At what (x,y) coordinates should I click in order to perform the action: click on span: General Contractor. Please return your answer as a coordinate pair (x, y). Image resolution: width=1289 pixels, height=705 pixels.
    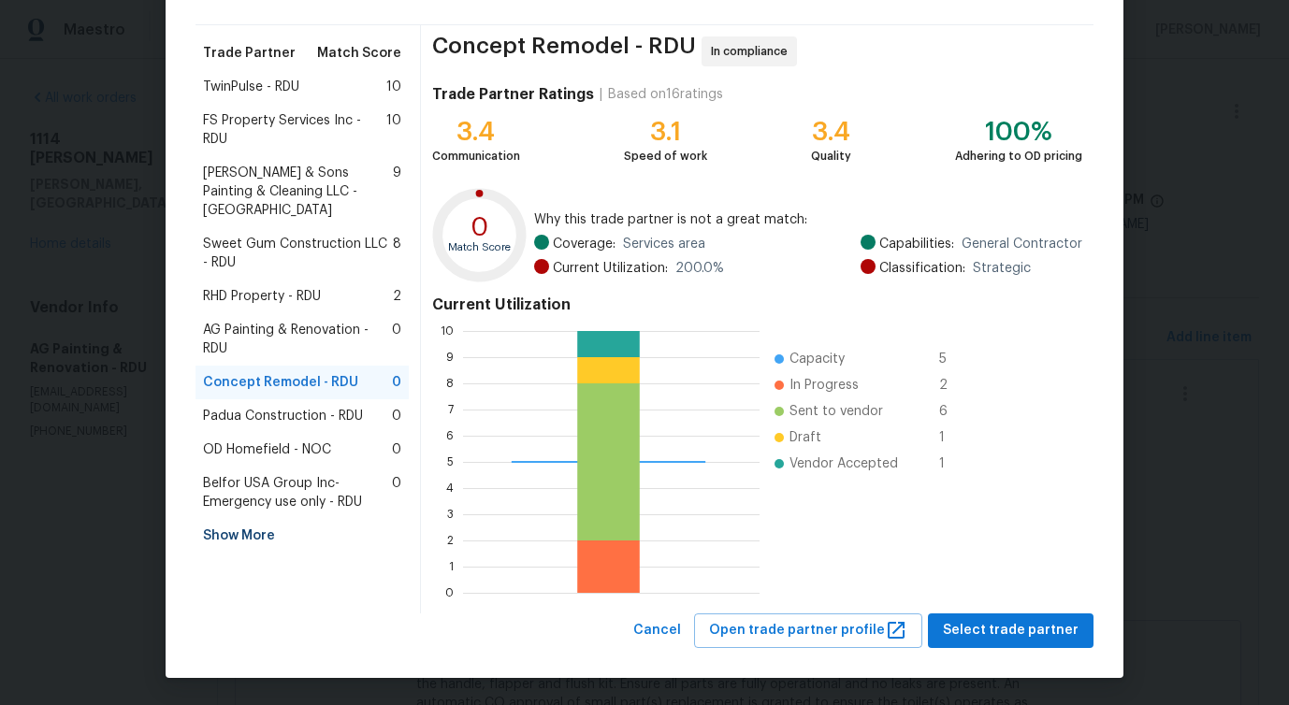
    Looking at the image, I should click on (1022, 244).